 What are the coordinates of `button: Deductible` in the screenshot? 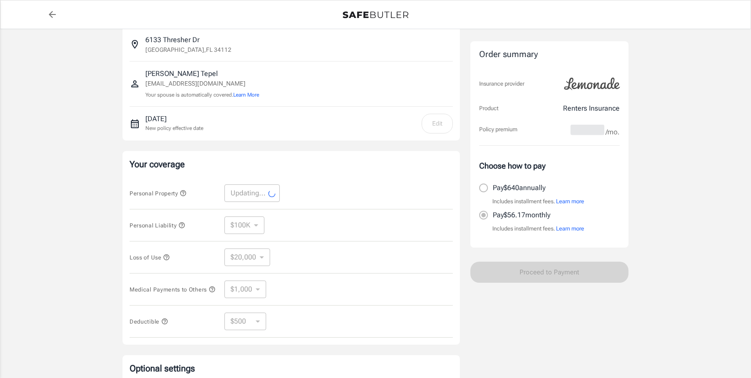 It's located at (149, 322).